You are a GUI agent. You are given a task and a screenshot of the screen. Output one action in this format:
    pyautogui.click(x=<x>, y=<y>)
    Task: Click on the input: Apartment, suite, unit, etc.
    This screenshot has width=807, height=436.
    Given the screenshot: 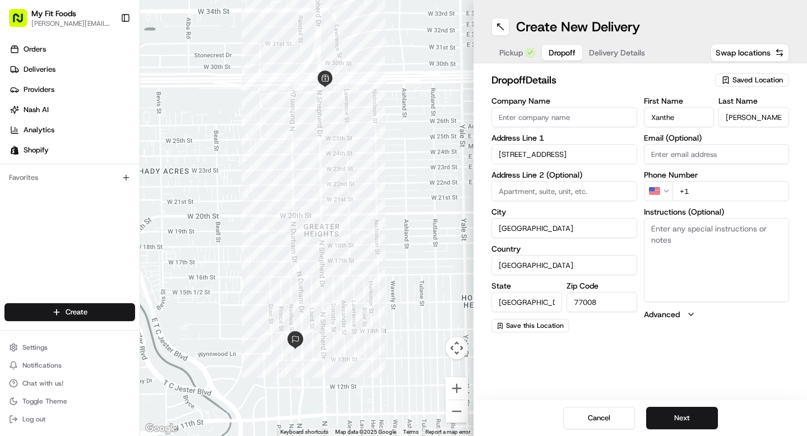 What is the action you would take?
    pyautogui.click(x=565, y=191)
    